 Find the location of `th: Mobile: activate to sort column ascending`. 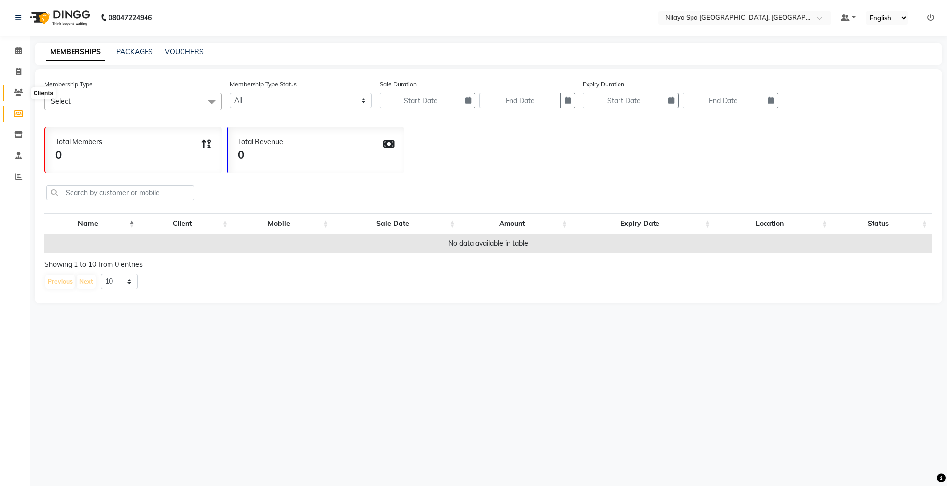

th: Mobile: activate to sort column ascending is located at coordinates (283, 224).